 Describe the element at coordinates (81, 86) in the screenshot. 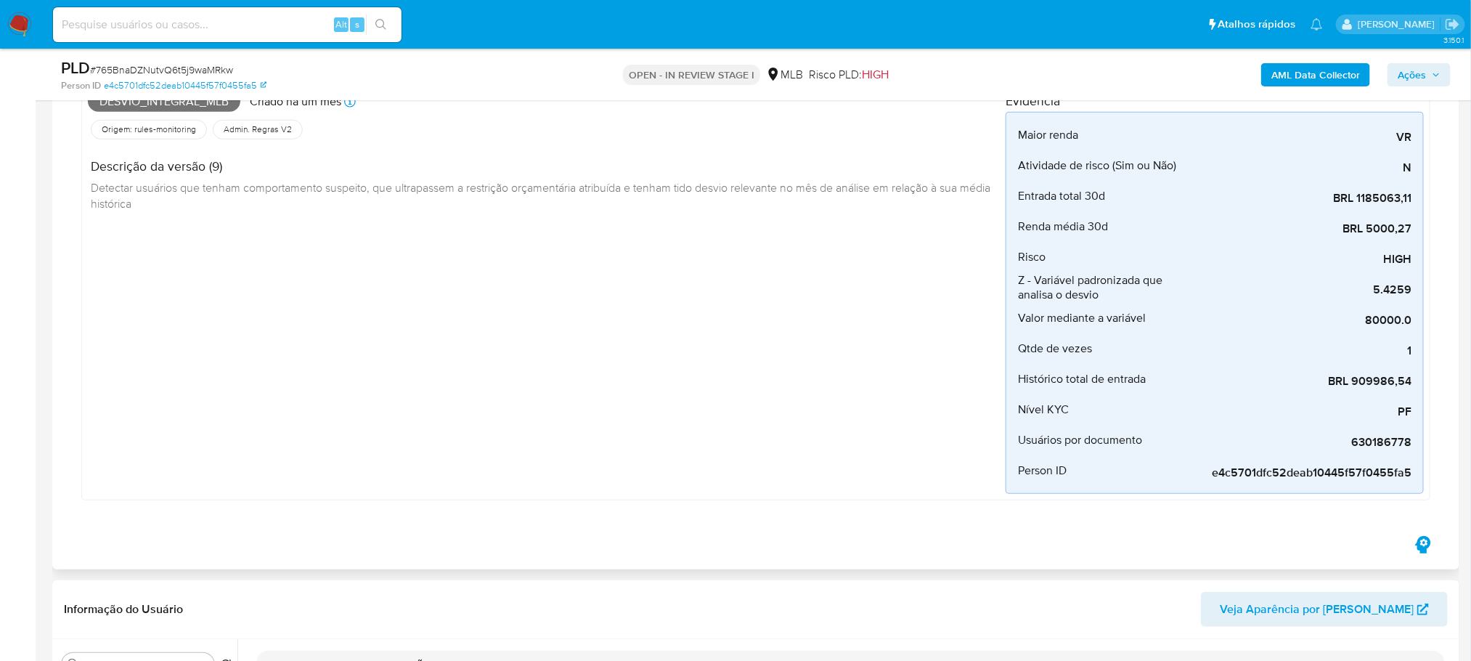

I see `b: Person ID` at that location.